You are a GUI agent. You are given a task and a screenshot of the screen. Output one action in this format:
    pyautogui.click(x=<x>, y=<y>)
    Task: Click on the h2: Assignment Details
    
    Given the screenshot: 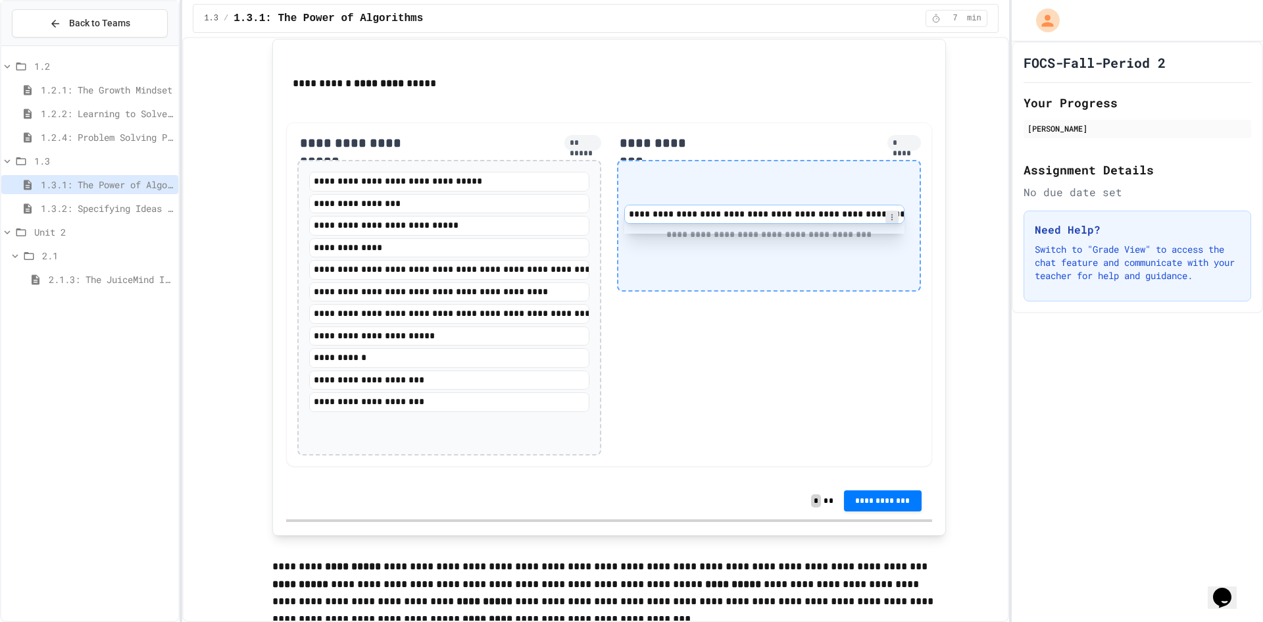 What is the action you would take?
    pyautogui.click(x=1137, y=170)
    